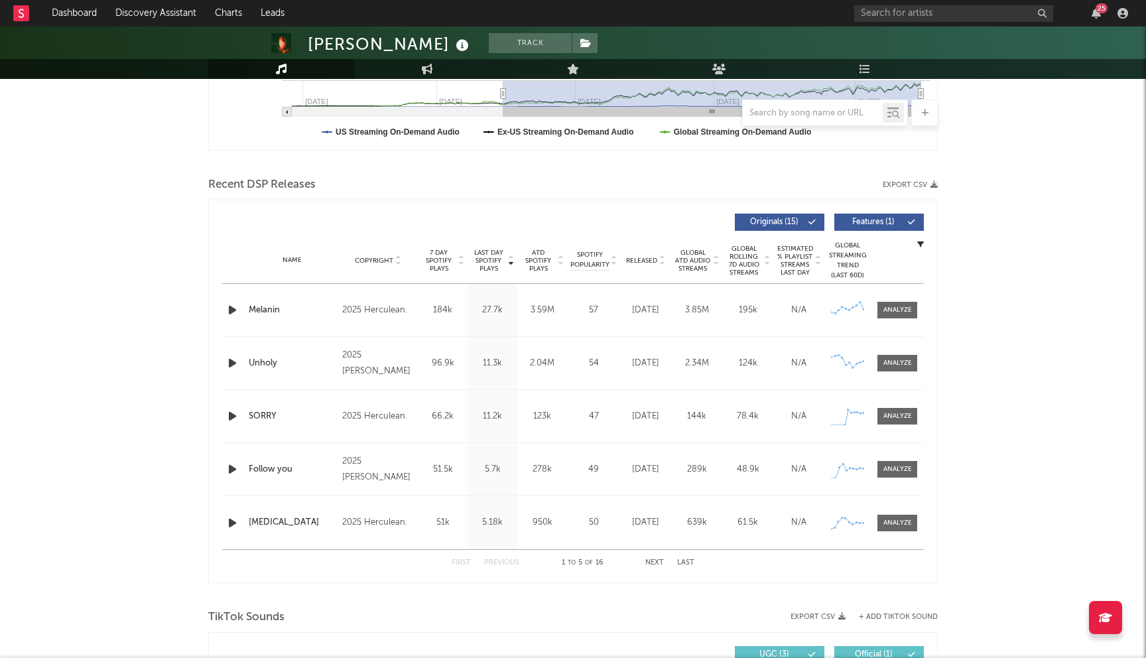 The height and width of the screenshot is (658, 1146). Describe the element at coordinates (572, 562) in the screenshot. I see `span: to` at that location.